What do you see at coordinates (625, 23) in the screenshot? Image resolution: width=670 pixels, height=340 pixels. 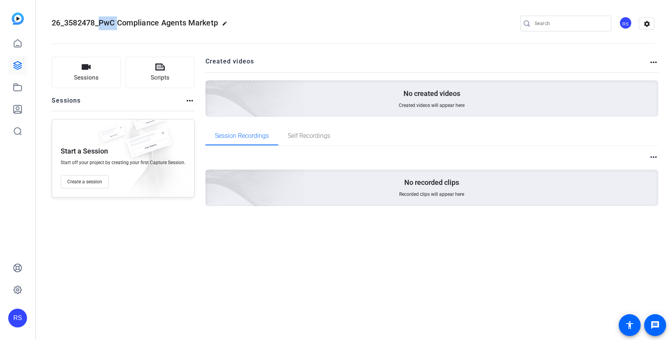 I see `ngx-avatar: Roger Sano` at bounding box center [625, 23].